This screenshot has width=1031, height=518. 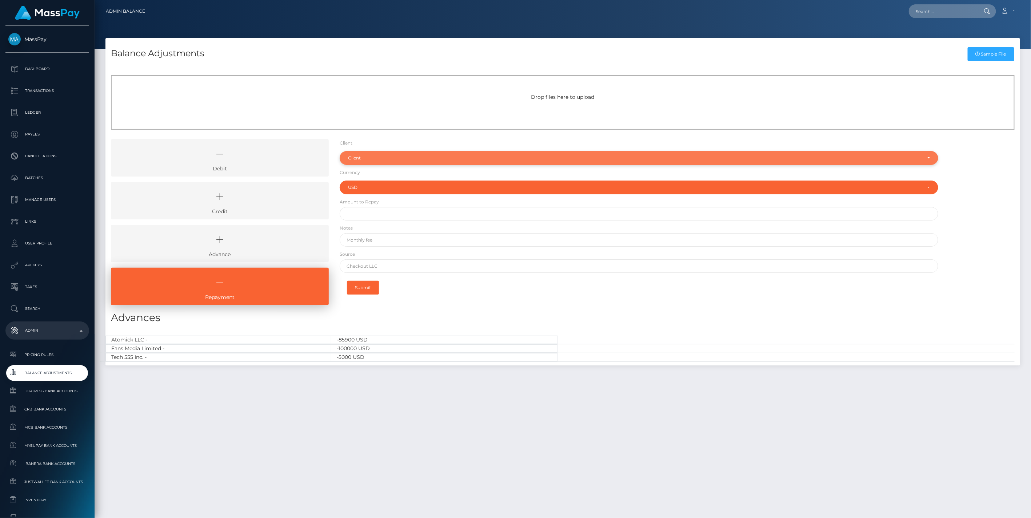 I want to click on div: Tech 555 Inc. -, so click(x=218, y=357).